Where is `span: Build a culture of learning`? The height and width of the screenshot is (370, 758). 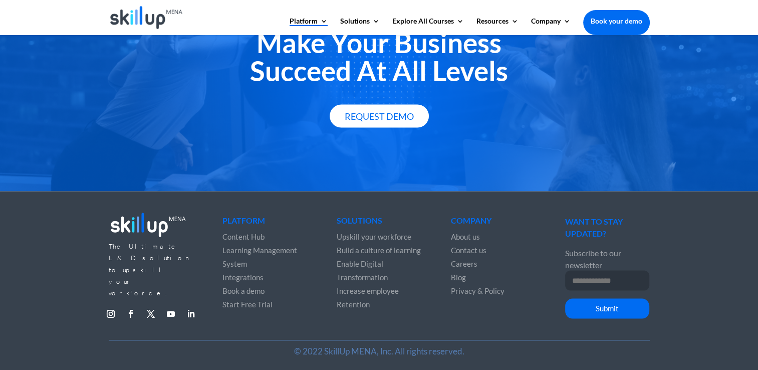 span: Build a culture of learning is located at coordinates (379, 249).